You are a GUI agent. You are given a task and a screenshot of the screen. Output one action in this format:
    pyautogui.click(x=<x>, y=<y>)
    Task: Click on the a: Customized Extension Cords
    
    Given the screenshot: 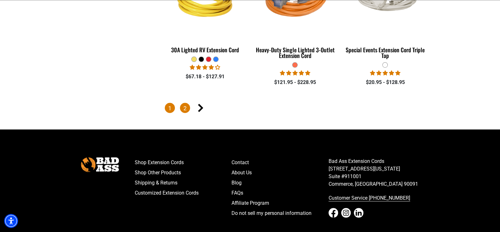 What is the action you would take?
    pyautogui.click(x=183, y=192)
    